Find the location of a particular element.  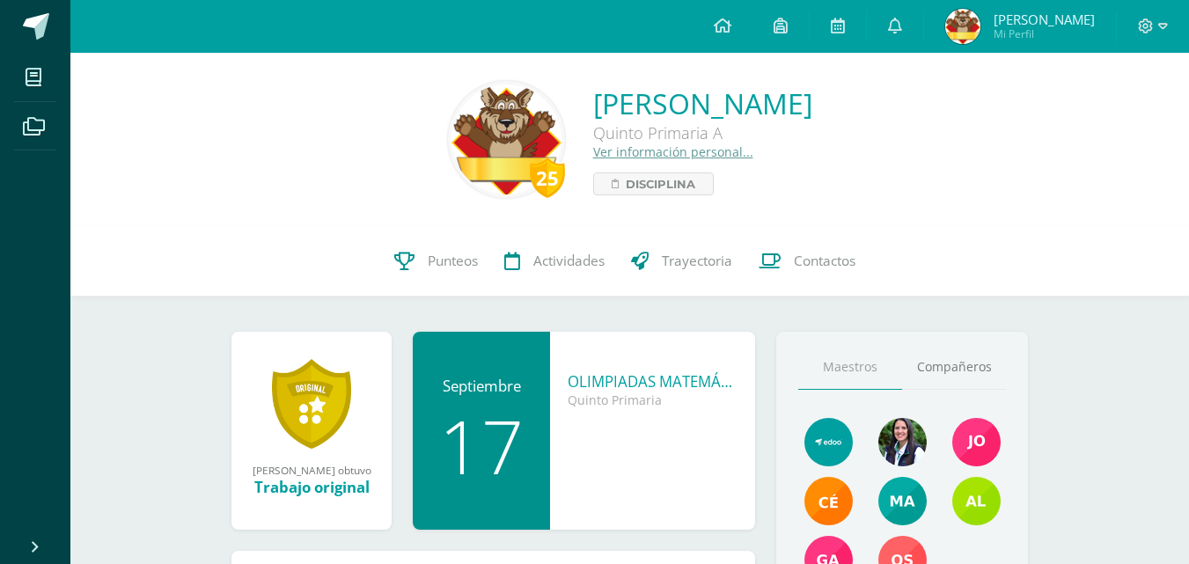

span: Contactos is located at coordinates (825, 261).